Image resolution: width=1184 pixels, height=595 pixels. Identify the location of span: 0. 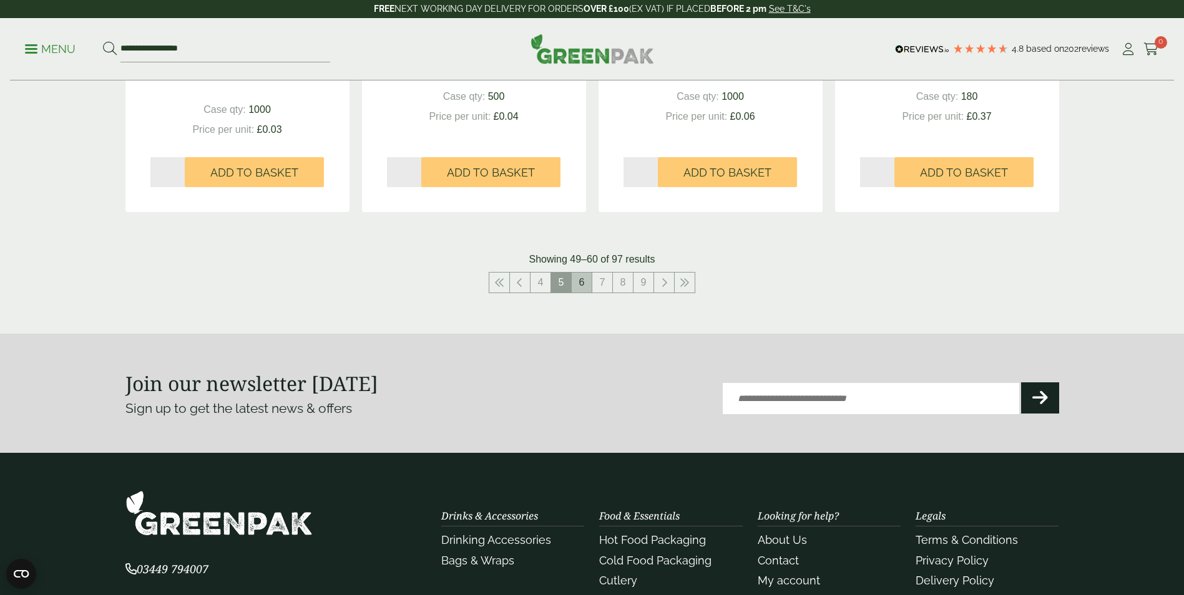
(1161, 42).